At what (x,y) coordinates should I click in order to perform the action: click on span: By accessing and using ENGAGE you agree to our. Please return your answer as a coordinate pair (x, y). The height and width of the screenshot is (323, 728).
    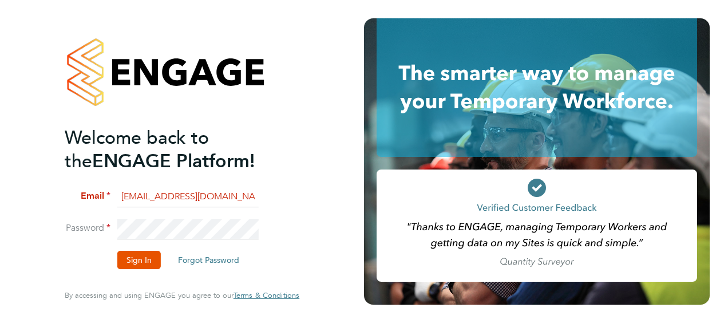
    Looking at the image, I should click on (182, 295).